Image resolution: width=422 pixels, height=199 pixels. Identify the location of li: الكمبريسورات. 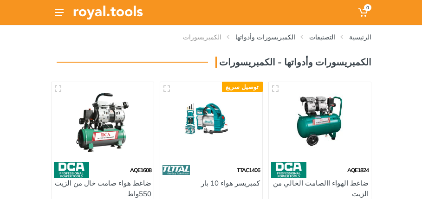
(195, 37).